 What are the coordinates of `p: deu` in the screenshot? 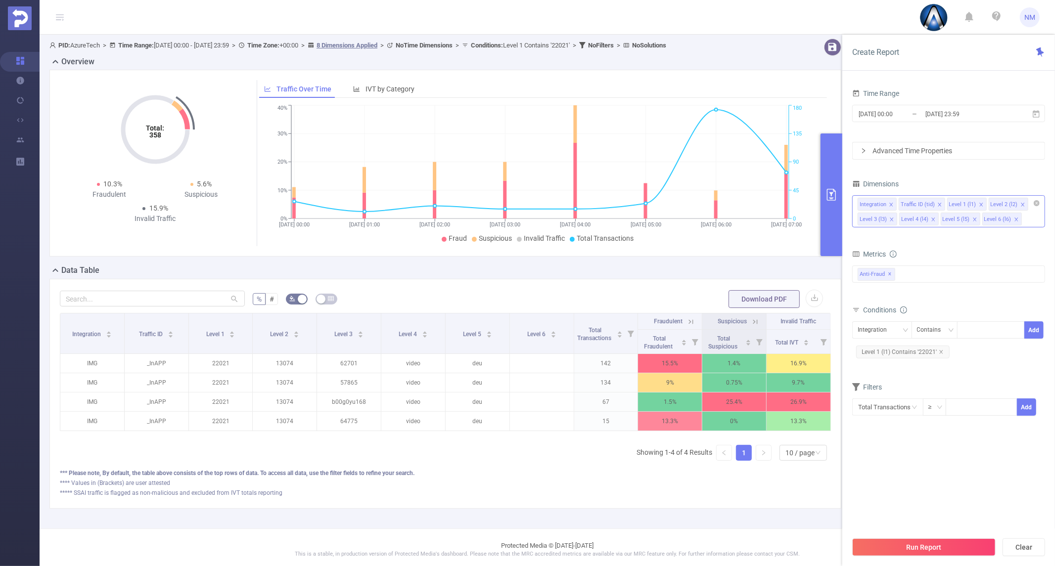 It's located at (477, 421).